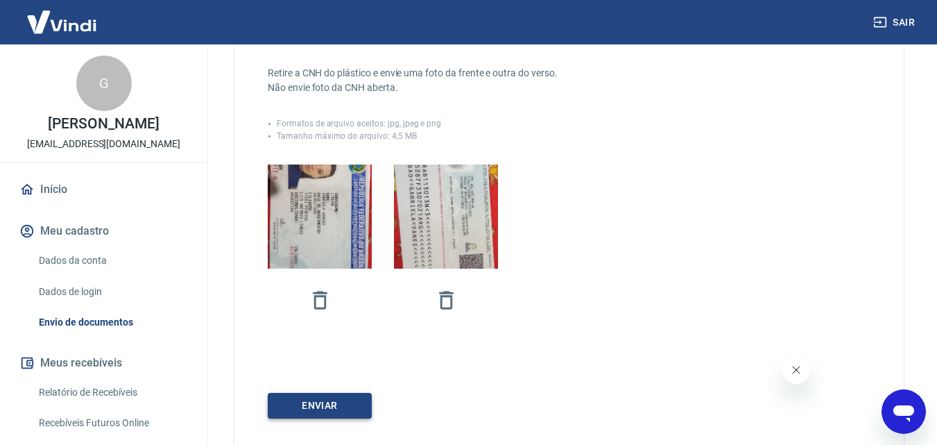 The height and width of the screenshot is (445, 937). Describe the element at coordinates (896, 22) in the screenshot. I see `button: Sair` at that location.